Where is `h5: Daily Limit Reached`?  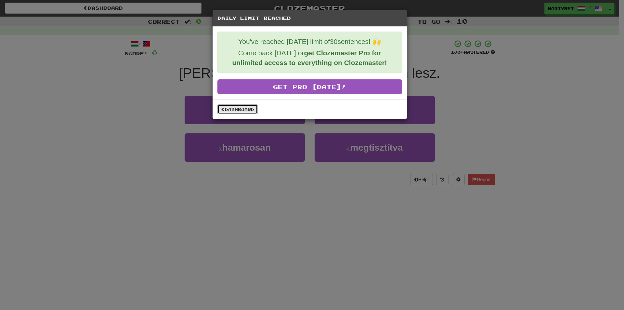
h5: Daily Limit Reached is located at coordinates (310, 18).